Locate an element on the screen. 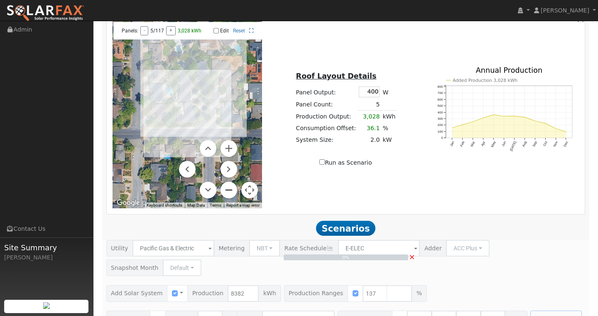 The width and height of the screenshot is (598, 316). td: System Size: is located at coordinates (326, 140).